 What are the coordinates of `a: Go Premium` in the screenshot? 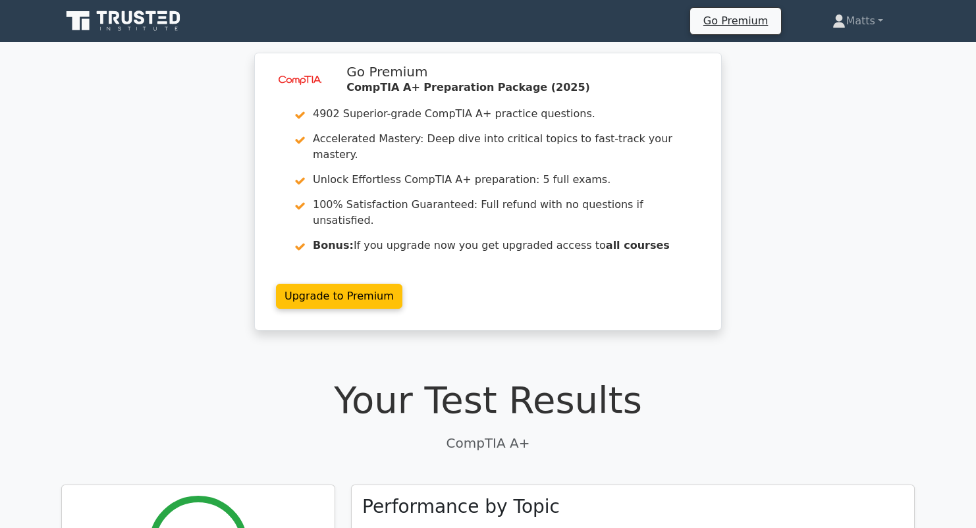 It's located at (736, 20).